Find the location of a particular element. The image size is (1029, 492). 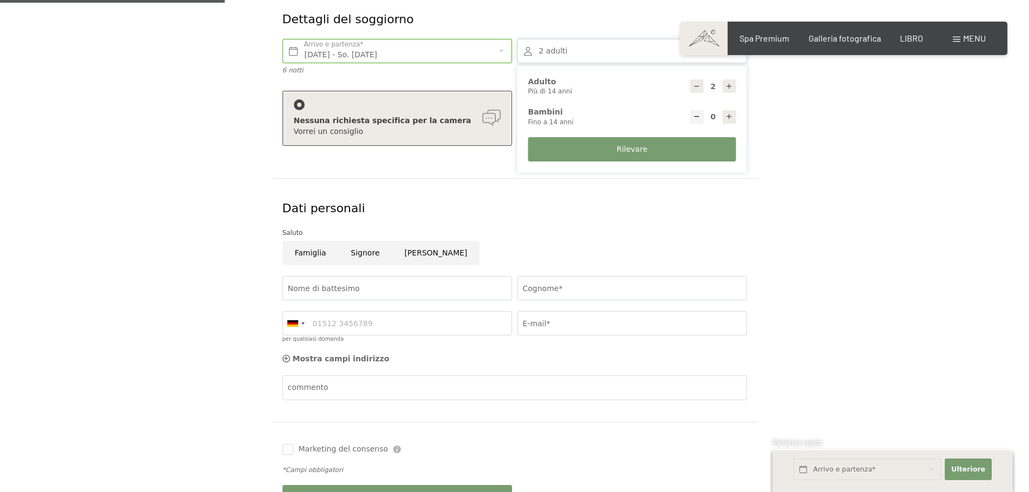

button: Ulteriore is located at coordinates (968, 469).